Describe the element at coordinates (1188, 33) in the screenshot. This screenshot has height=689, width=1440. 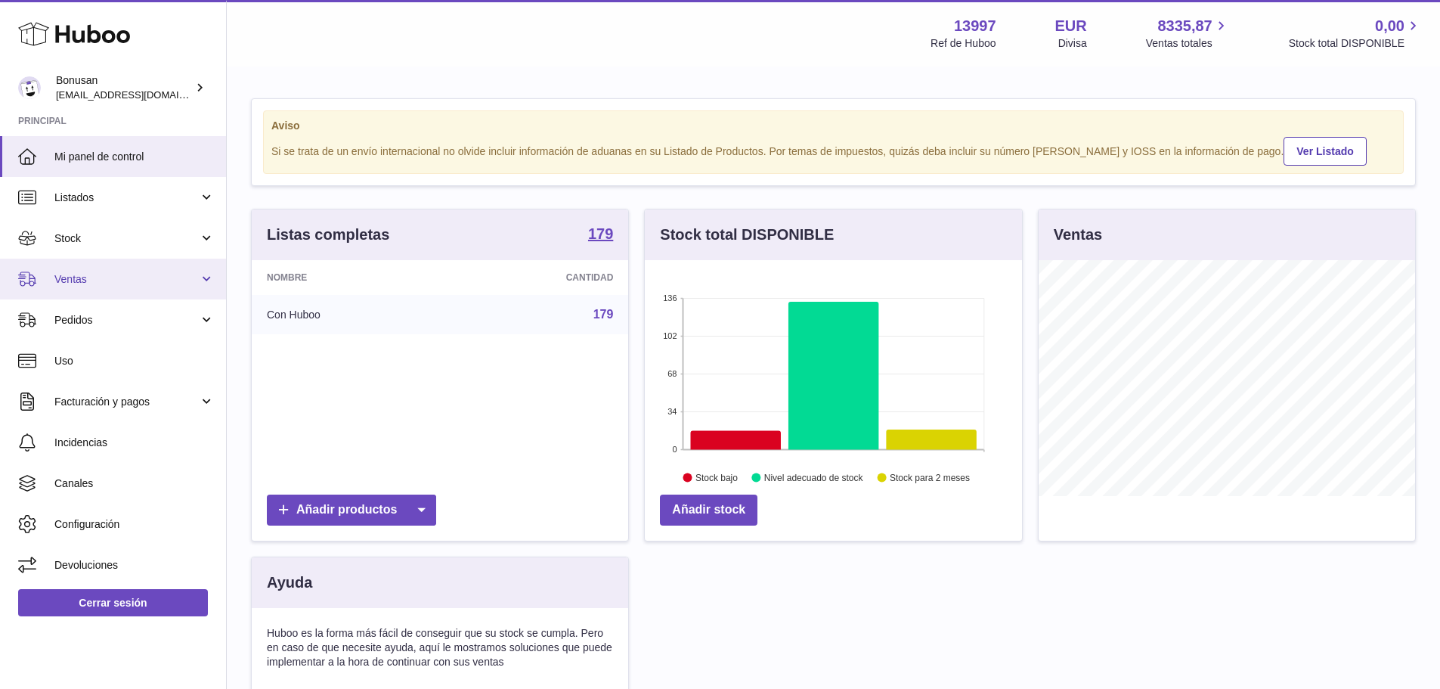
I see `a: 8335,87 Ventas totales` at that location.